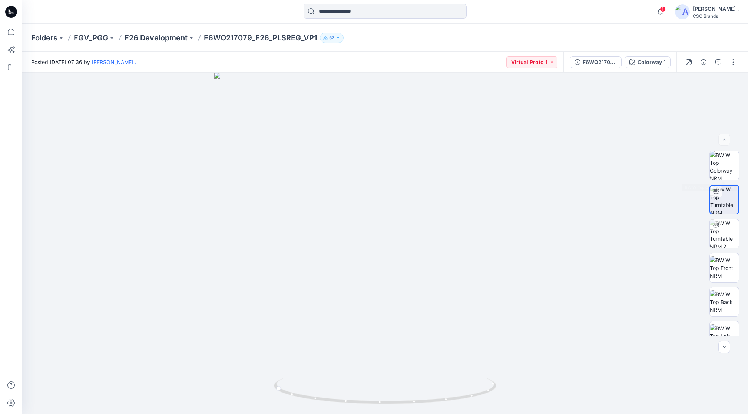 The image size is (748, 414). What do you see at coordinates (91, 38) in the screenshot?
I see `a: FGV_PGG` at bounding box center [91, 38].